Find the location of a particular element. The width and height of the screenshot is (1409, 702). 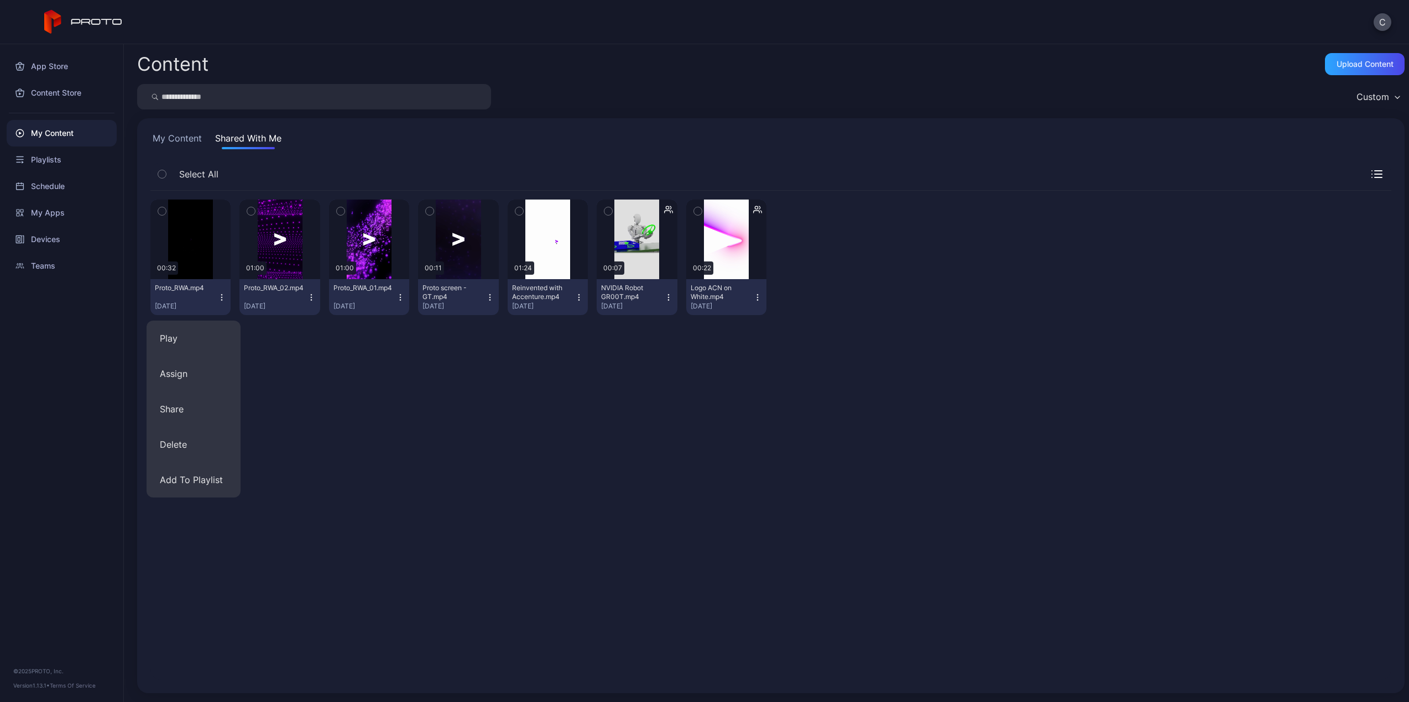

a: App Store is located at coordinates (61, 66).